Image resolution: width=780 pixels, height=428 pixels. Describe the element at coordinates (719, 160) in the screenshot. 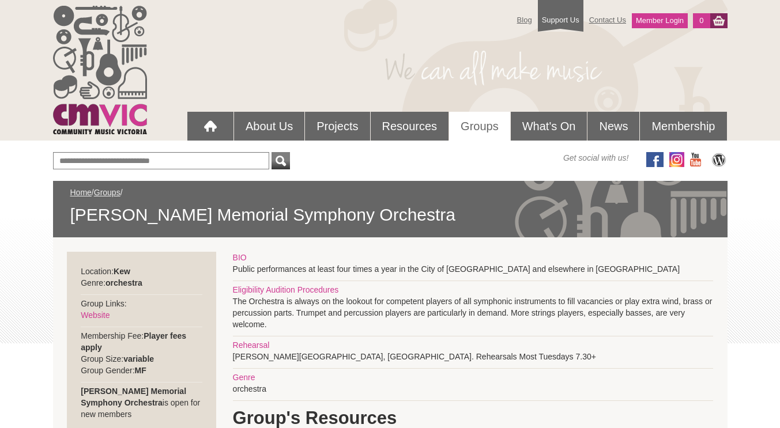

I see `img: CMVic Blog` at that location.